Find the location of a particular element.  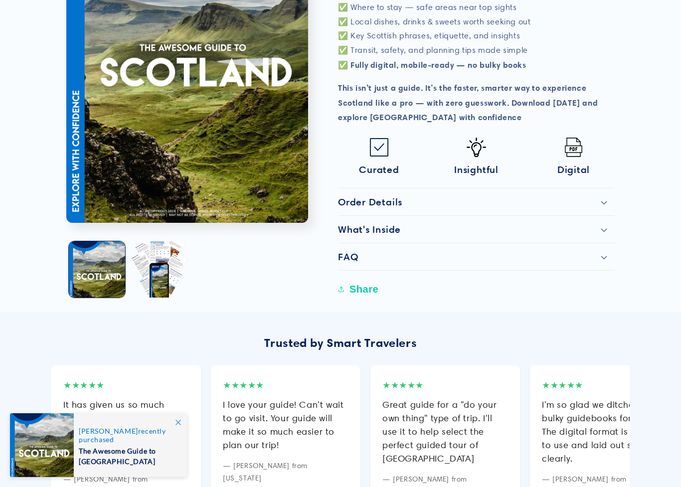

div: Trusted by Smart Travelers is located at coordinates (341, 343).